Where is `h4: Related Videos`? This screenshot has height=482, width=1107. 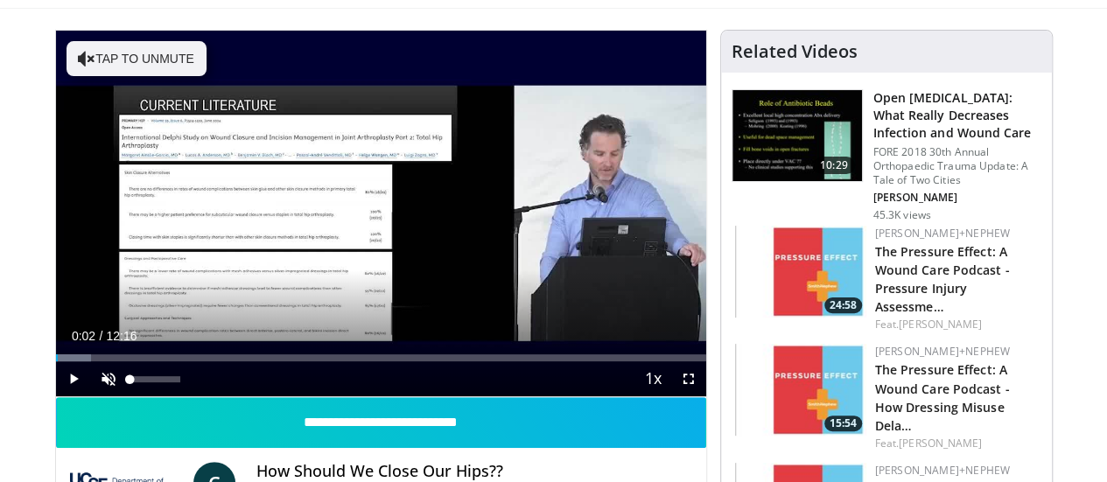 h4: Related Videos is located at coordinates (794, 52).